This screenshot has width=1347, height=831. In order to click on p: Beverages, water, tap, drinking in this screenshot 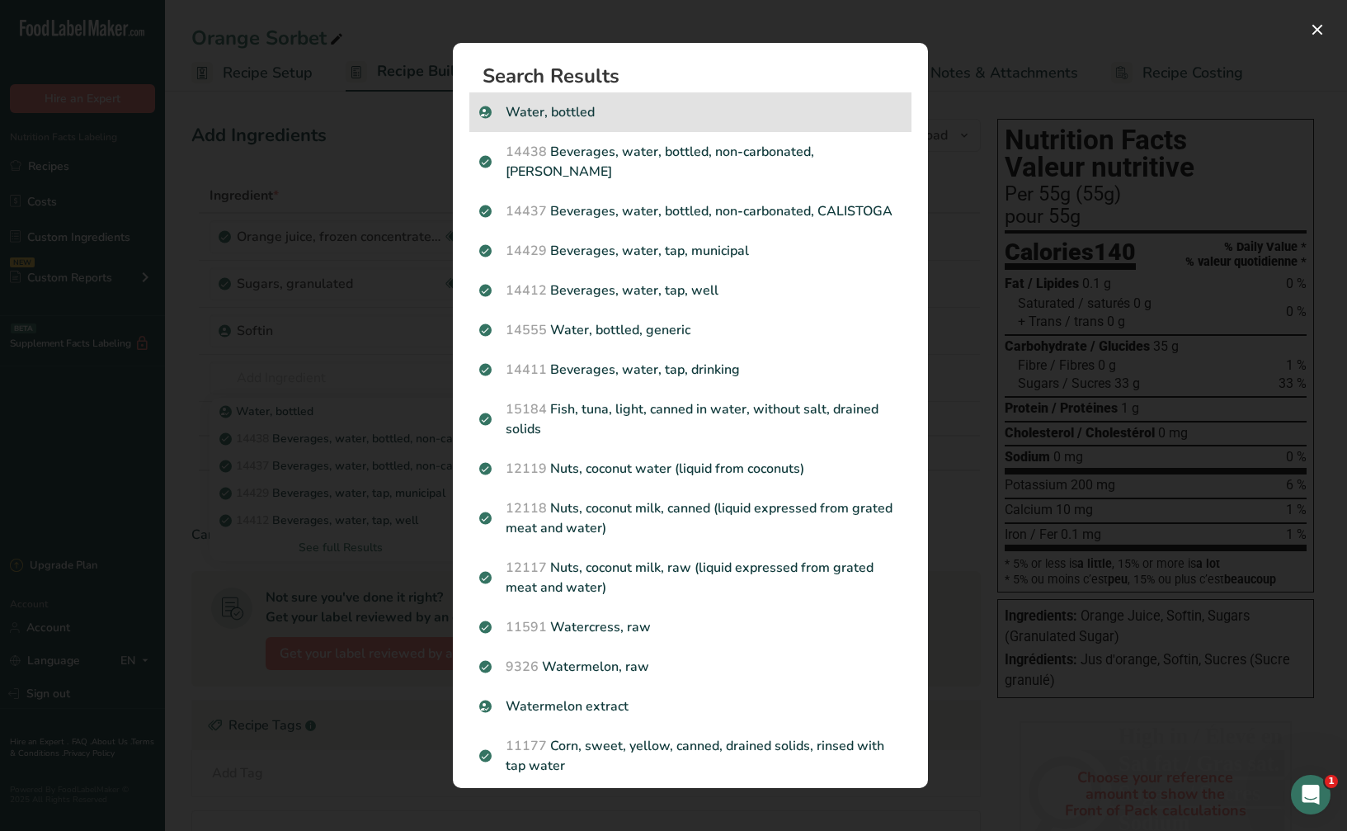, I will do `click(691, 370)`.